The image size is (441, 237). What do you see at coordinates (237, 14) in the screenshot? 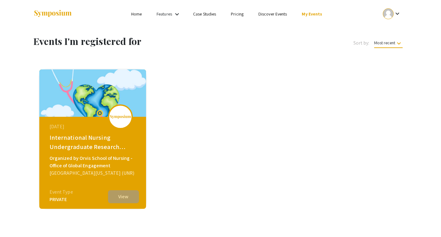
I see `a: Pricing` at bounding box center [237, 14].